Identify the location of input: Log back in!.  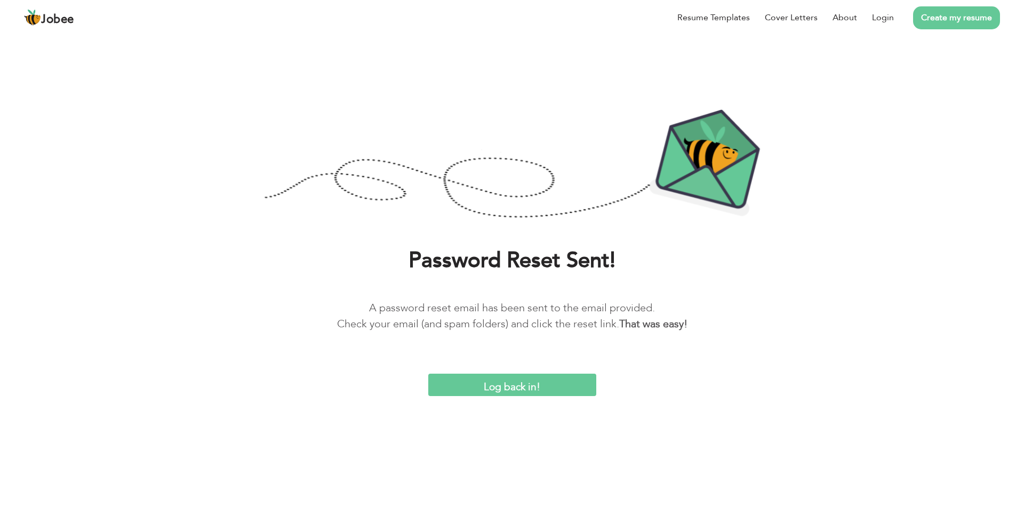
(512, 385).